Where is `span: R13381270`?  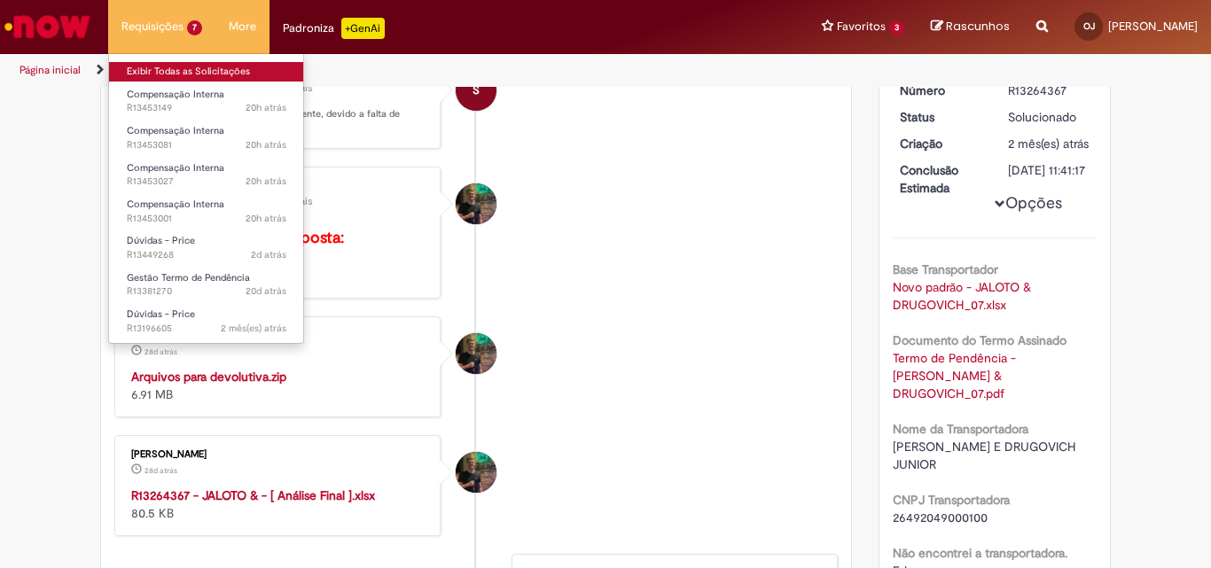
span: R13381270 is located at coordinates (207, 292).